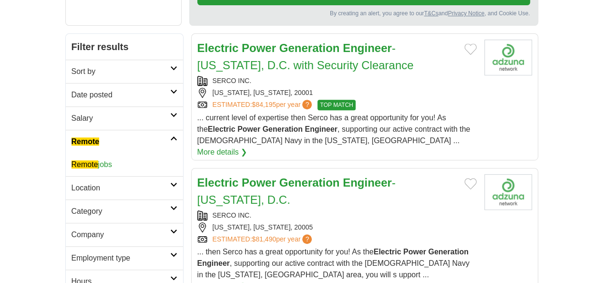  What do you see at coordinates (124, 47) in the screenshot?
I see `h2: Filter results` at bounding box center [124, 47].